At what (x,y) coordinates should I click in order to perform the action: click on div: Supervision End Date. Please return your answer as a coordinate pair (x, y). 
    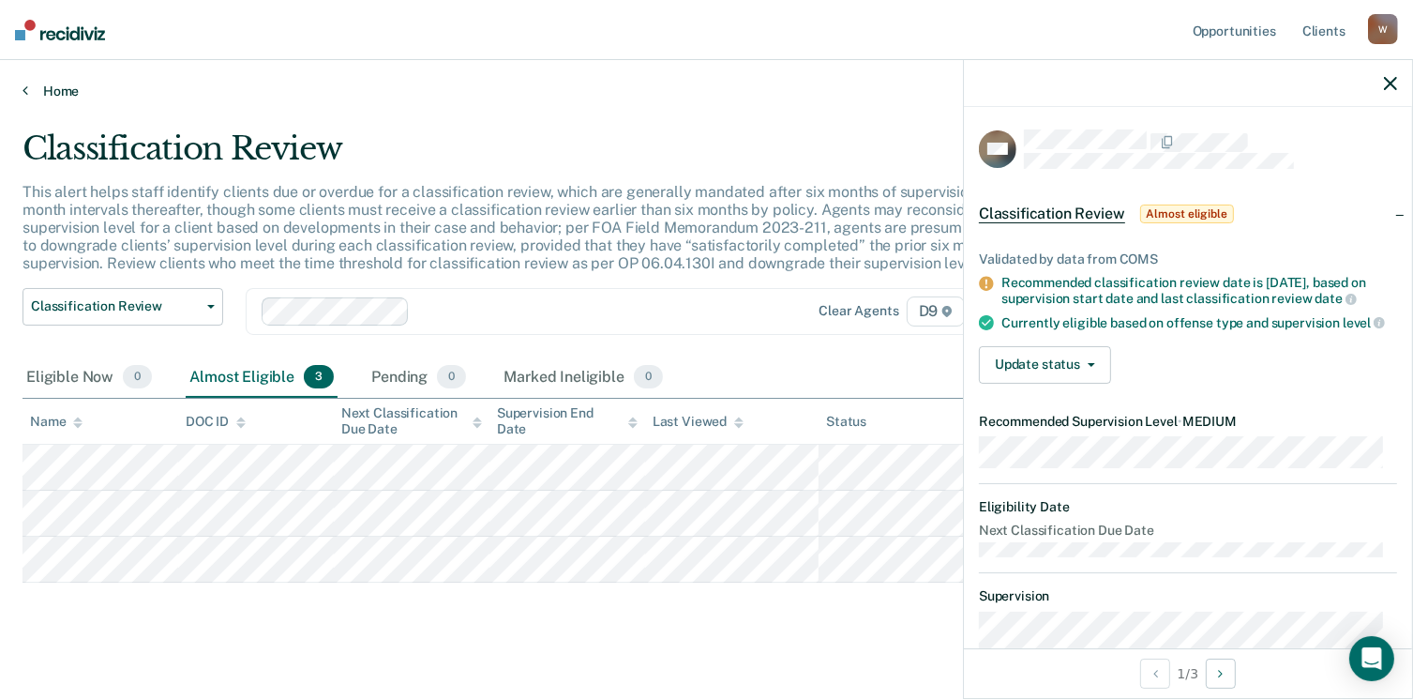
    Looking at the image, I should click on (567, 421).